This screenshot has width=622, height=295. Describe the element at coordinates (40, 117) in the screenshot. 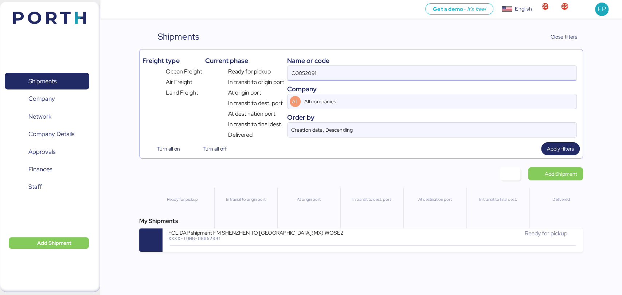

I see `span: Network` at that location.